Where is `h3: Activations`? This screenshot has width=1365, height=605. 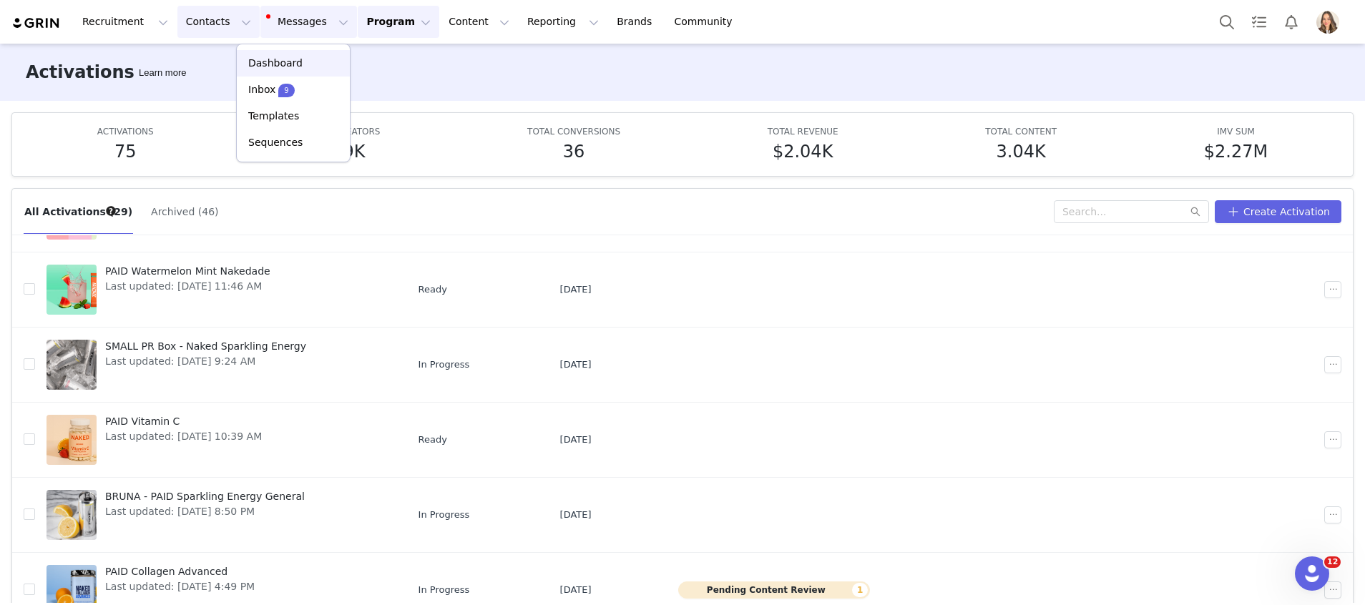 h3: Activations is located at coordinates (80, 72).